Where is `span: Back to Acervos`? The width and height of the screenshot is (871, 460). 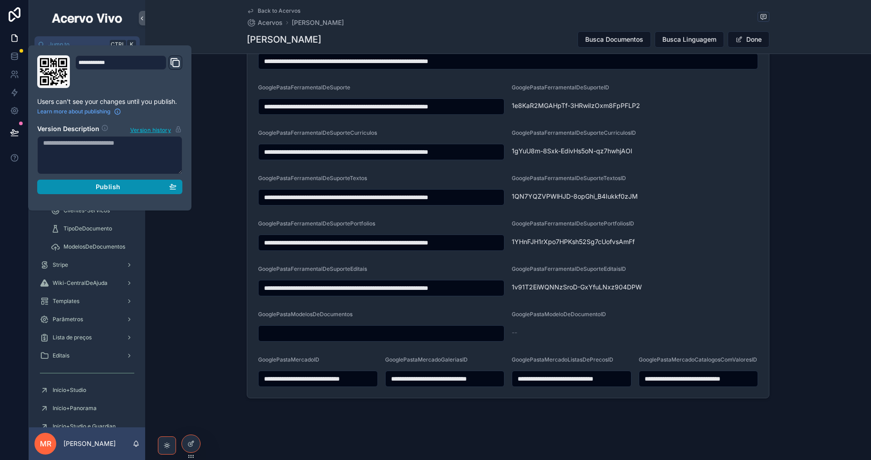 span: Back to Acervos is located at coordinates (279, 11).